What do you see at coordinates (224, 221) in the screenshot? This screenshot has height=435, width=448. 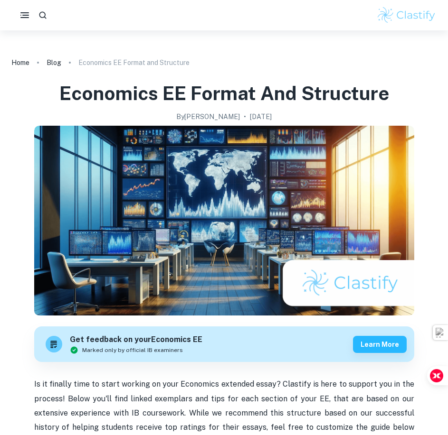 I see `img: Economics EE Format and Structure cover image` at bounding box center [224, 221].